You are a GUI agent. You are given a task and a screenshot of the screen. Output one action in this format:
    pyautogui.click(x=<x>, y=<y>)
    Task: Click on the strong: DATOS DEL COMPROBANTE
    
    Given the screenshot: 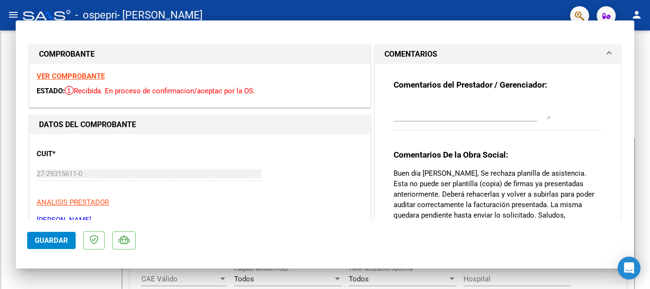 What is the action you would take?
    pyautogui.click(x=88, y=124)
    